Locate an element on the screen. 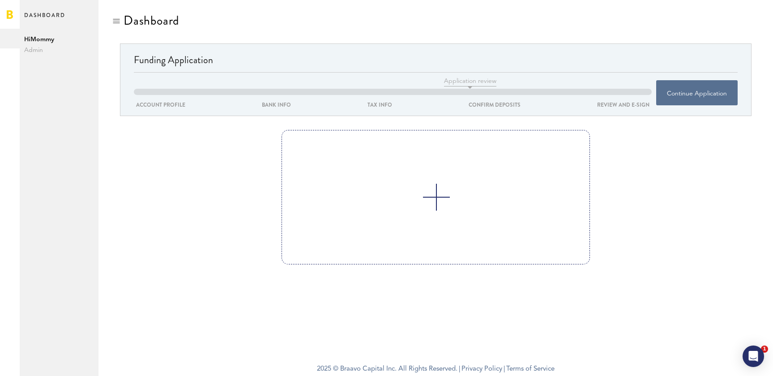  span: Application review is located at coordinates (470, 82).